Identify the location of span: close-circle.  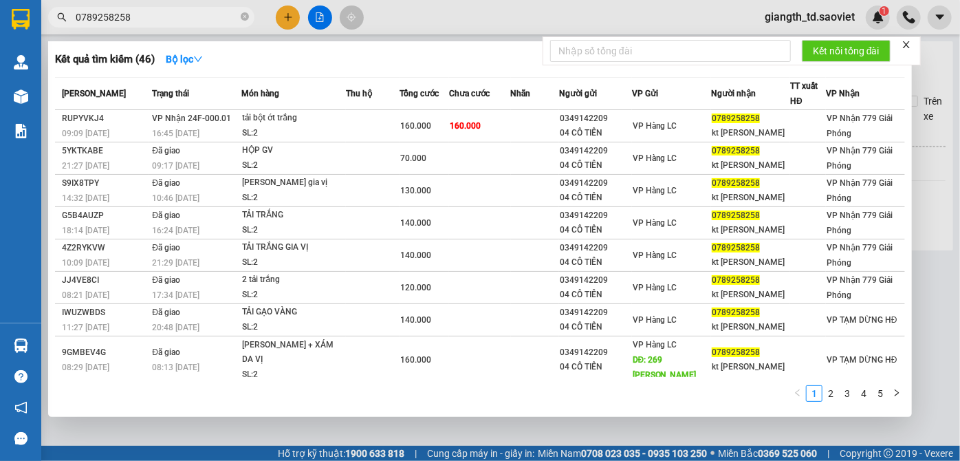
(245, 17).